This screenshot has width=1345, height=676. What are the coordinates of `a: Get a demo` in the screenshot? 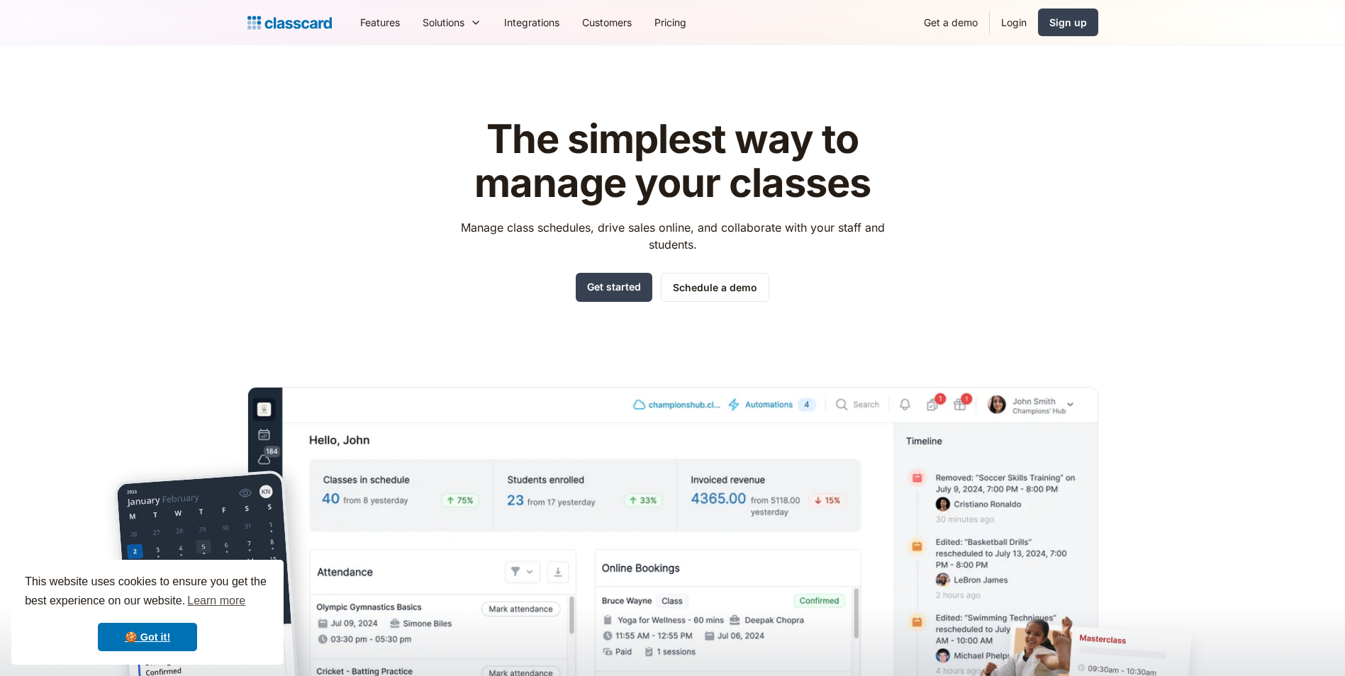 It's located at (951, 22).